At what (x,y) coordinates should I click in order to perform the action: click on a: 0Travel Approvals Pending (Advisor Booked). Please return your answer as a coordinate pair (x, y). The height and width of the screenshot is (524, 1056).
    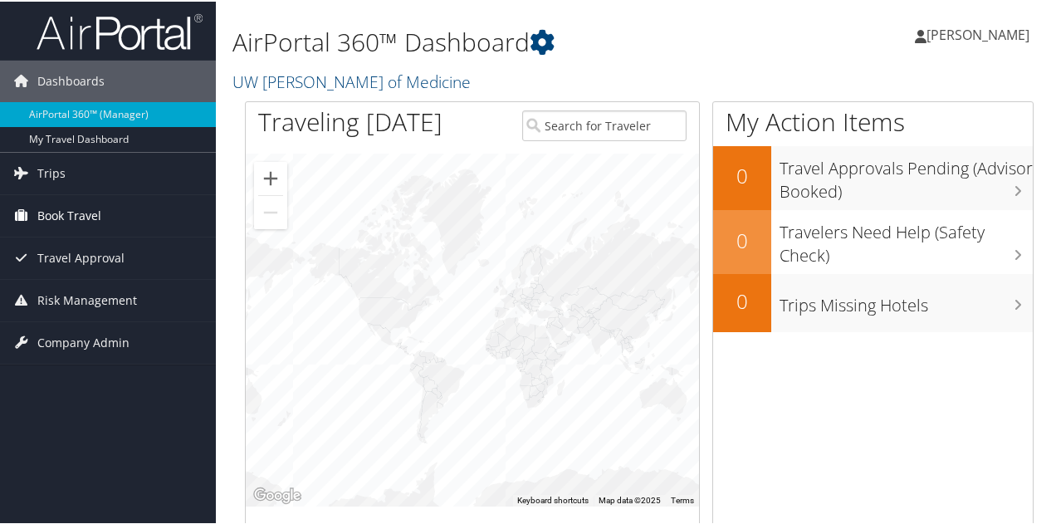
    Looking at the image, I should click on (873, 176).